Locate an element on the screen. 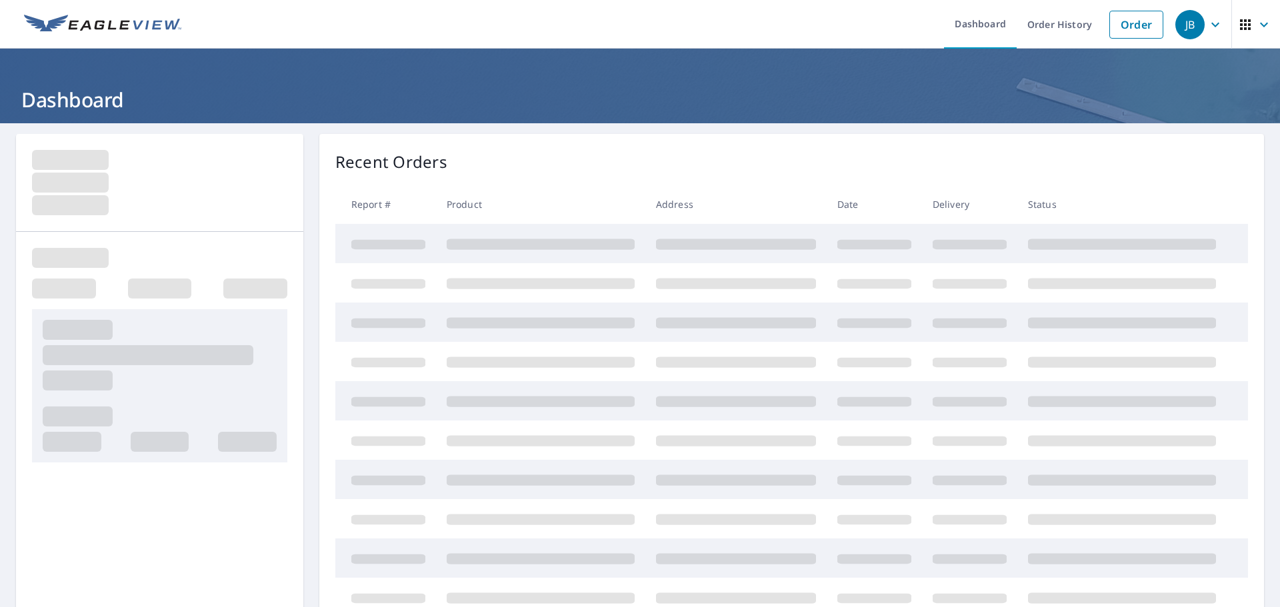  div: JB is located at coordinates (1190, 25).